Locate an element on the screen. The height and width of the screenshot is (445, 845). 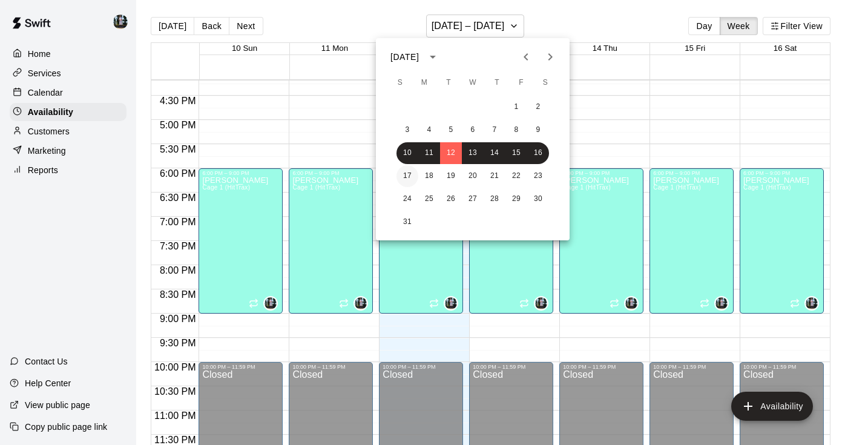
button: 11 is located at coordinates (429, 153).